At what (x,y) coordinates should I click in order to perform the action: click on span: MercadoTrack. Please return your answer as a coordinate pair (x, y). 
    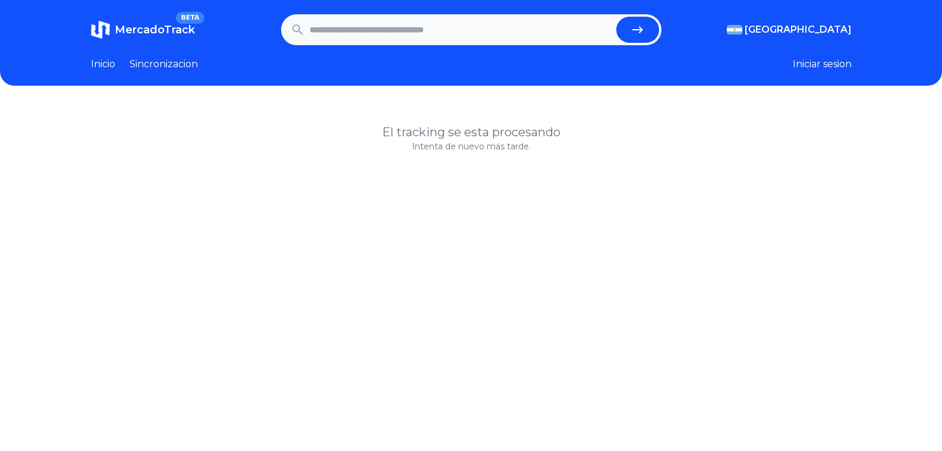
    Looking at the image, I should click on (155, 30).